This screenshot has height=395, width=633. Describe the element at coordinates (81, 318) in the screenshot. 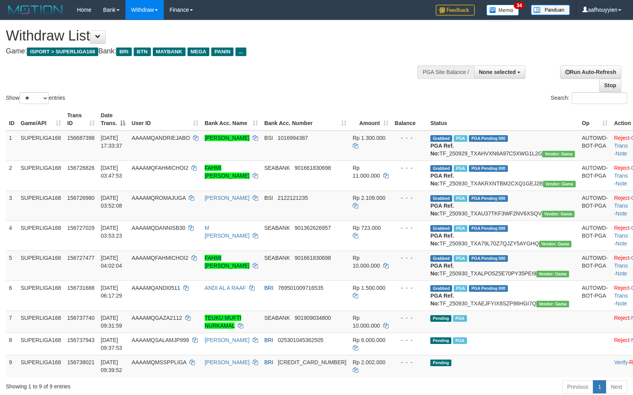

I see `span: 156737740` at that location.